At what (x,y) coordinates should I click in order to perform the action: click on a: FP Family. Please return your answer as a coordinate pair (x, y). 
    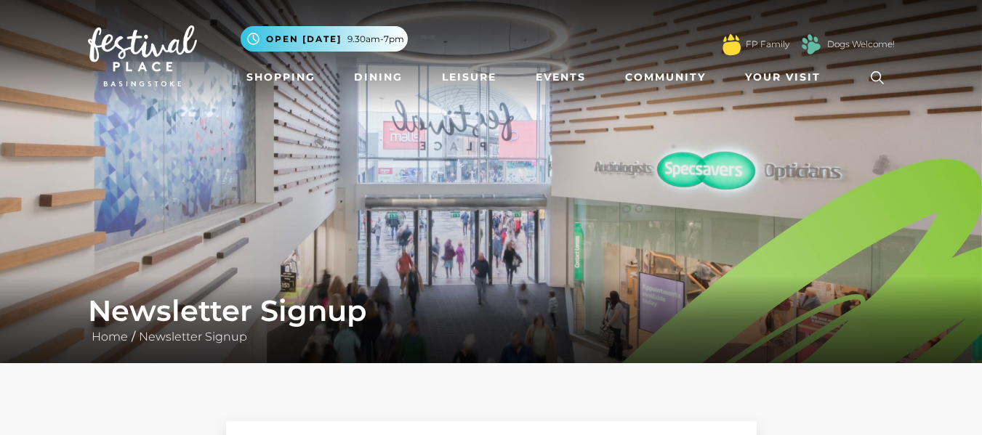
    Looking at the image, I should click on (767, 44).